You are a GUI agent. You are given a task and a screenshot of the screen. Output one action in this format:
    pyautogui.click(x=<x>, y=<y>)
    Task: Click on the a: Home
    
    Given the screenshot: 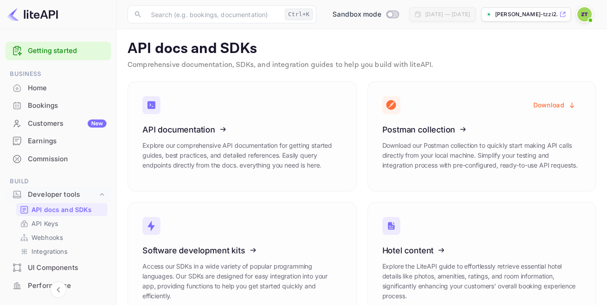 What is the action you would take?
    pyautogui.click(x=58, y=88)
    